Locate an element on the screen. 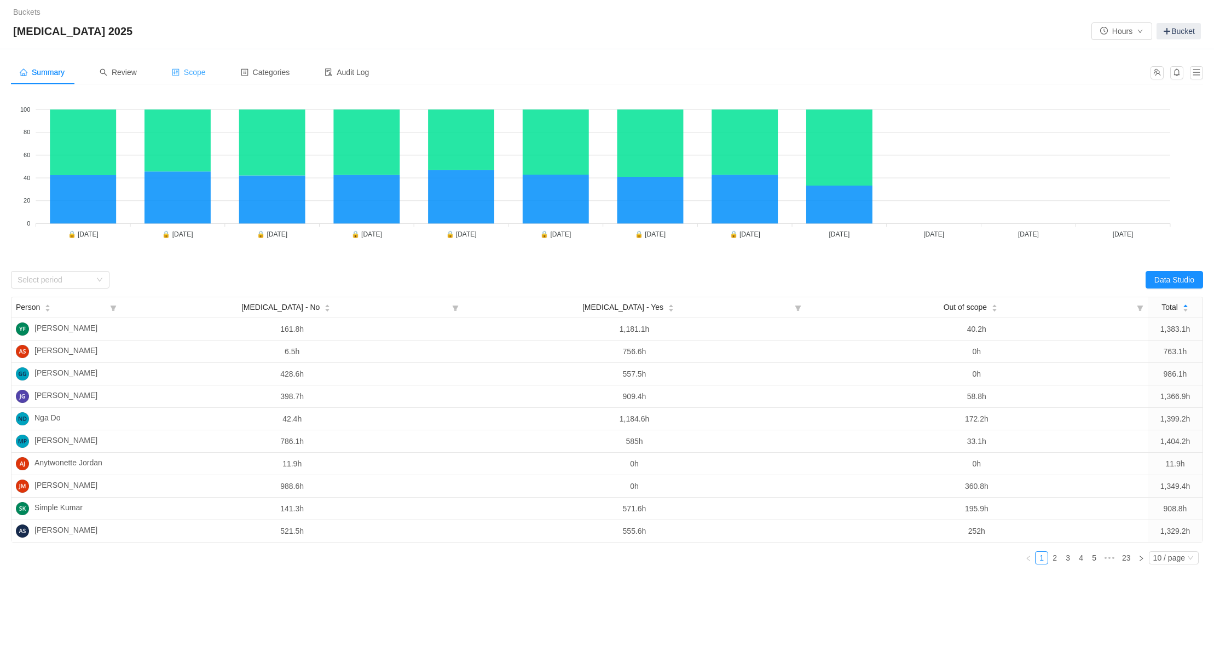 This screenshot has height=669, width=1214. td: 42.4h is located at coordinates (292, 419).